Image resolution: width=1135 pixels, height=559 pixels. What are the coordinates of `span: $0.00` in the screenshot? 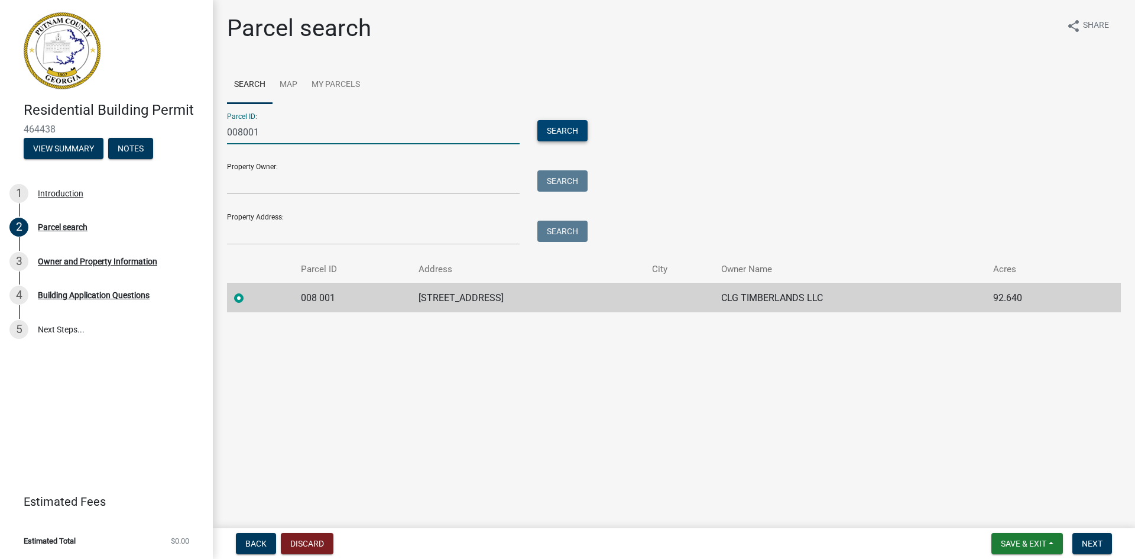 It's located at (180, 540).